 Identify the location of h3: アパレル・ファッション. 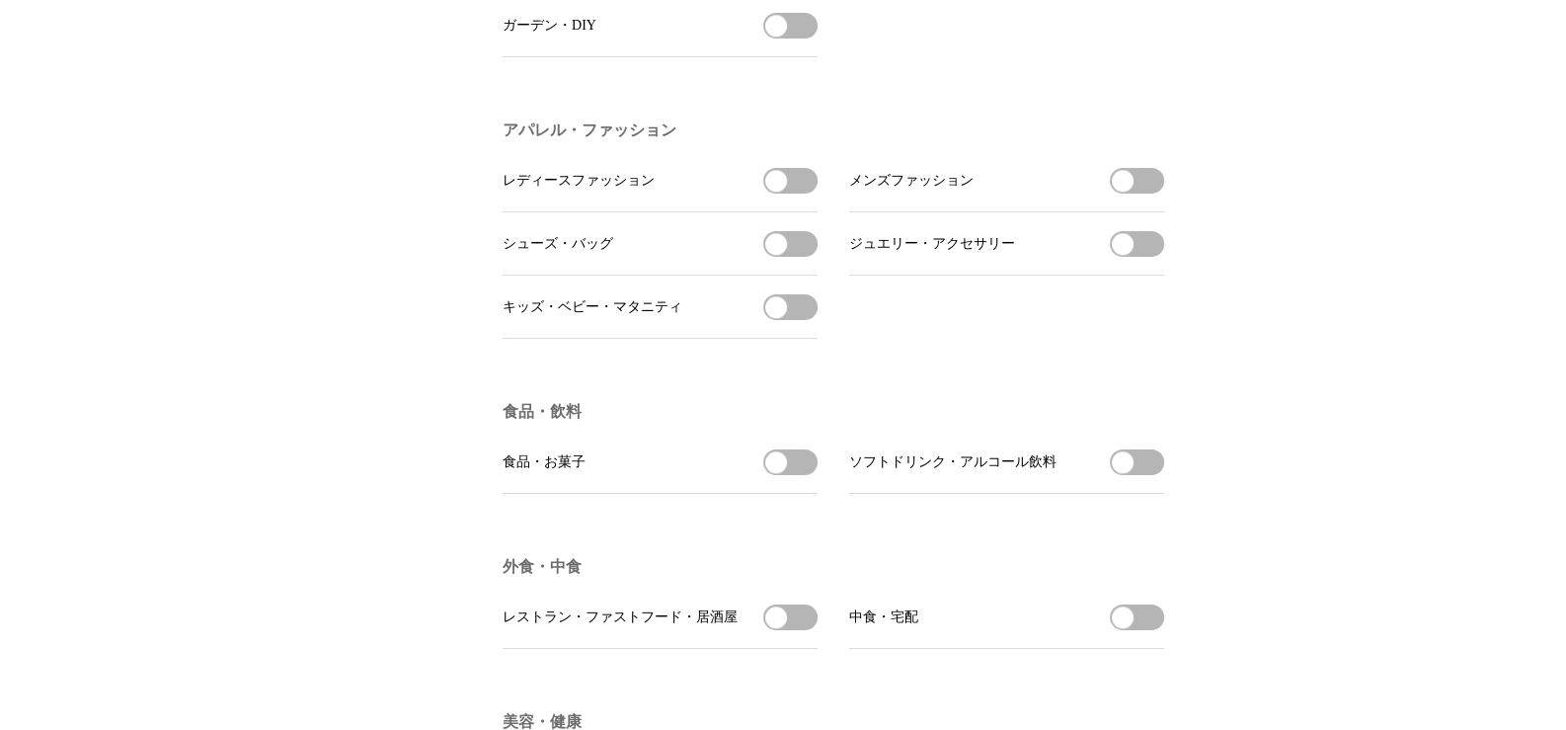
(833, 130).